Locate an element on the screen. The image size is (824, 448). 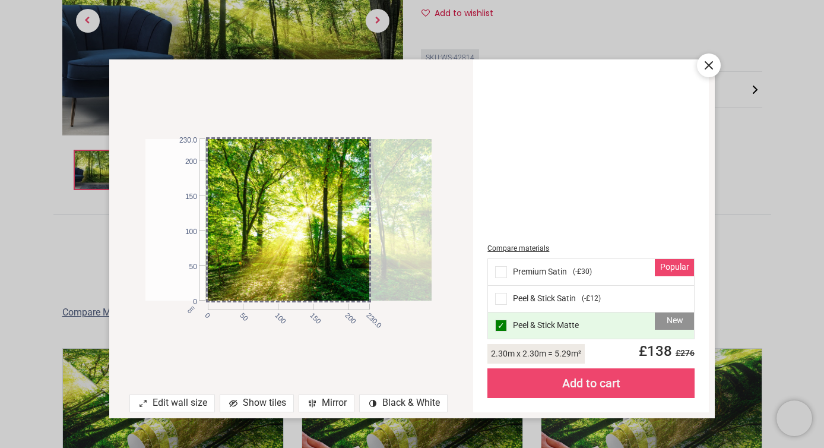
div: 2.30 m x 2.30 m = 5.29 m² is located at coordinates (536, 353).